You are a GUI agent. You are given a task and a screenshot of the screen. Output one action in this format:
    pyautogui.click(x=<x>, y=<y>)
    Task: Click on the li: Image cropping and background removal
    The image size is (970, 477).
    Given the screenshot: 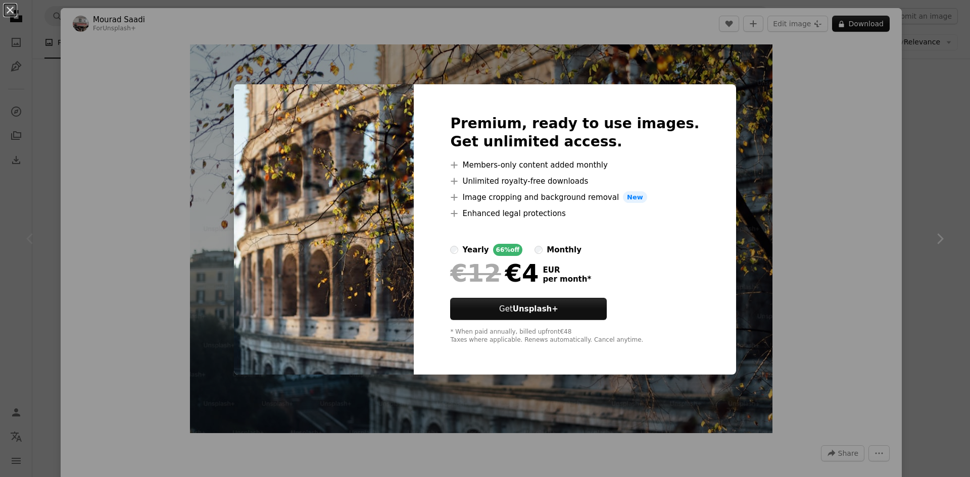 What is the action you would take?
    pyautogui.click(x=574, y=197)
    